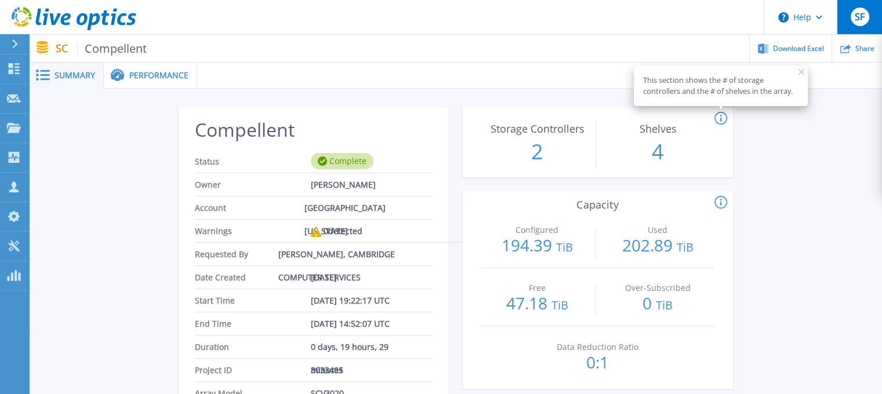  Describe the element at coordinates (864, 49) in the screenshot. I see `span: Share` at that location.